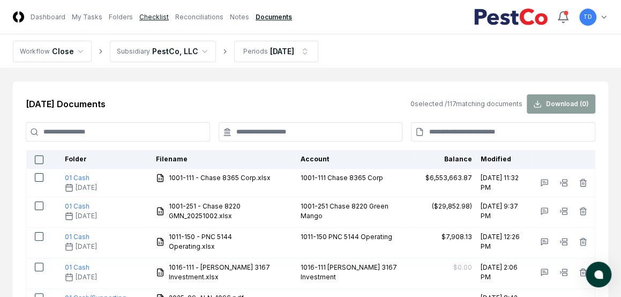 This screenshot has height=297, width=621. Describe the element at coordinates (224, 242) in the screenshot. I see `span: 1011-150 - PNC 5144 Operating.xlsx` at that location.